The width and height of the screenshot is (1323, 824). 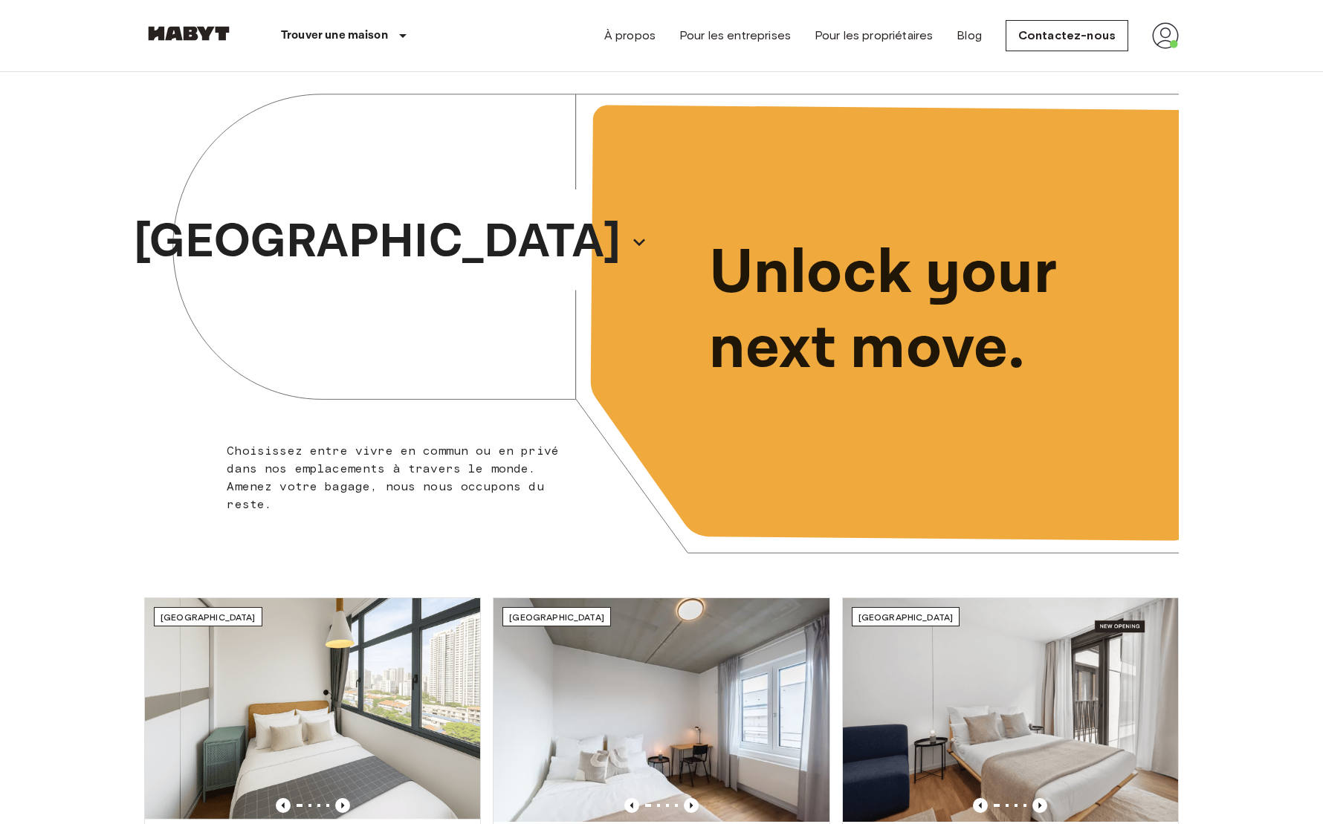 I want to click on p: Trouver une maison, so click(x=334, y=36).